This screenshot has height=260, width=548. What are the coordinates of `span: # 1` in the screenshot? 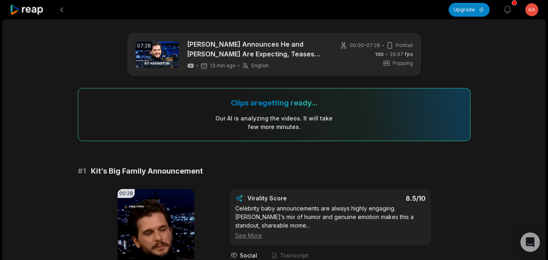 It's located at (82, 171).